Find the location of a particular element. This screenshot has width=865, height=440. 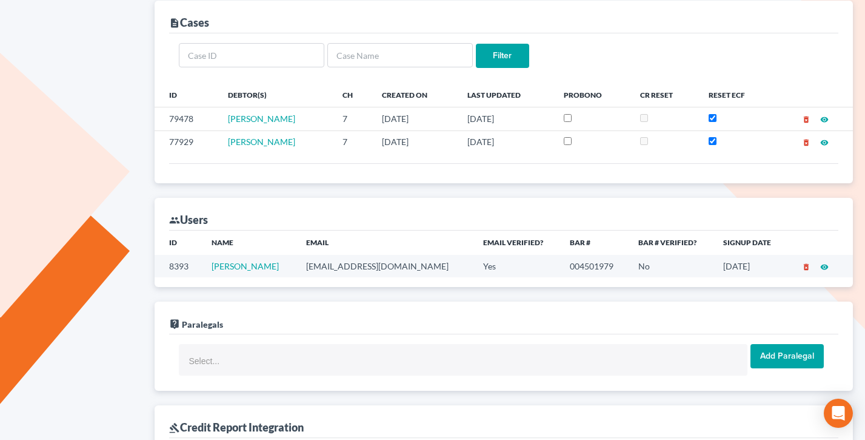

th: Last Updated is located at coordinates (506, 95).